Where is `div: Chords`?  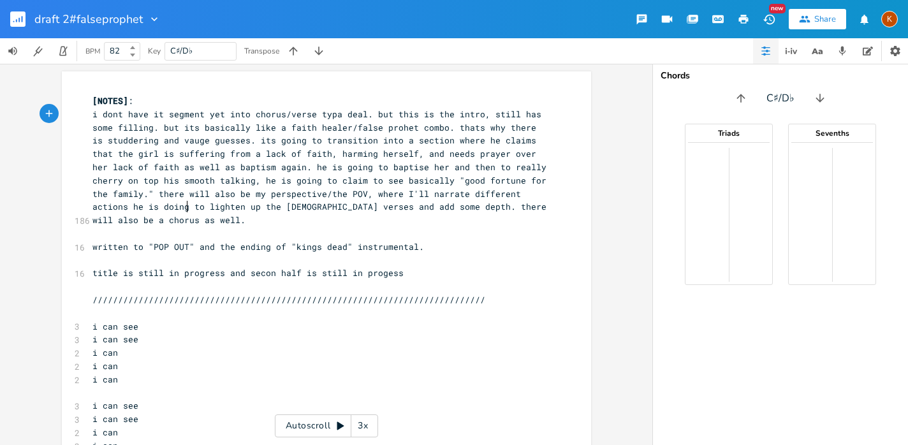
div: Chords is located at coordinates (780, 76).